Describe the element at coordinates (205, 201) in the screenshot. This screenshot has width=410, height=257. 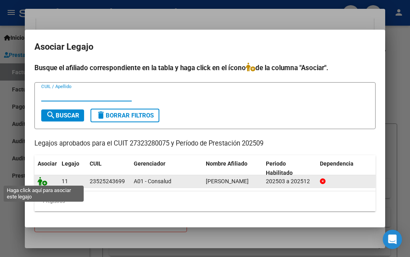
I see `div: 1 registros` at that location.